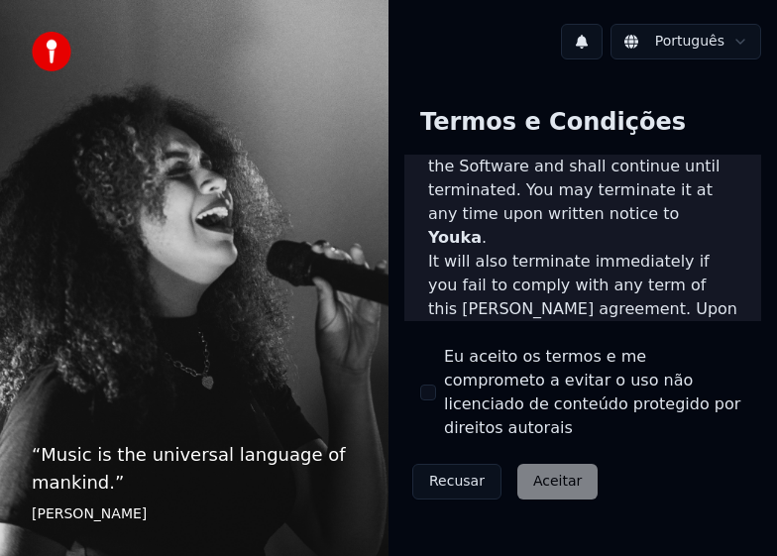 Image resolution: width=777 pixels, height=556 pixels. Describe the element at coordinates (457, 482) in the screenshot. I see `button: Recusar` at that location.